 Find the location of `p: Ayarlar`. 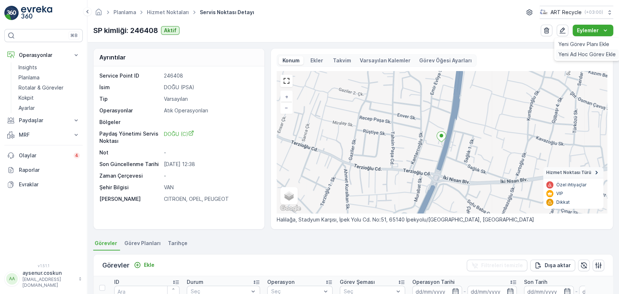

p: Ayarlar is located at coordinates (26, 108).